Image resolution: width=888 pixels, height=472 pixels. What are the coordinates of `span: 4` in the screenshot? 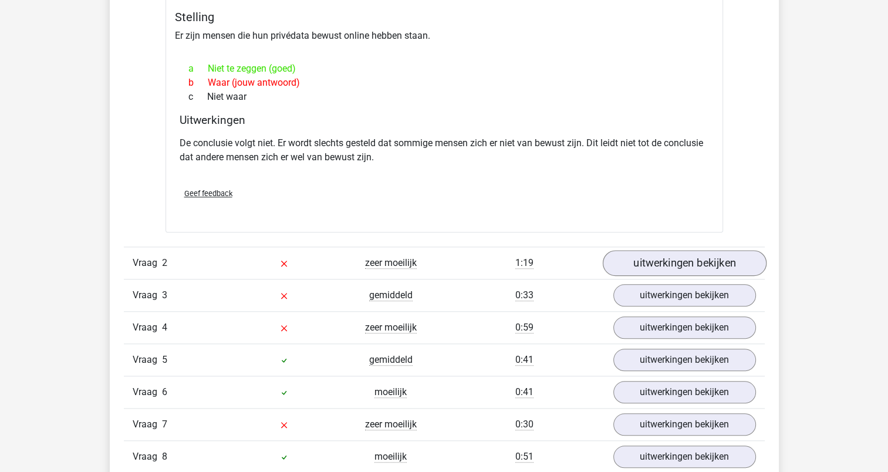 It's located at (164, 327).